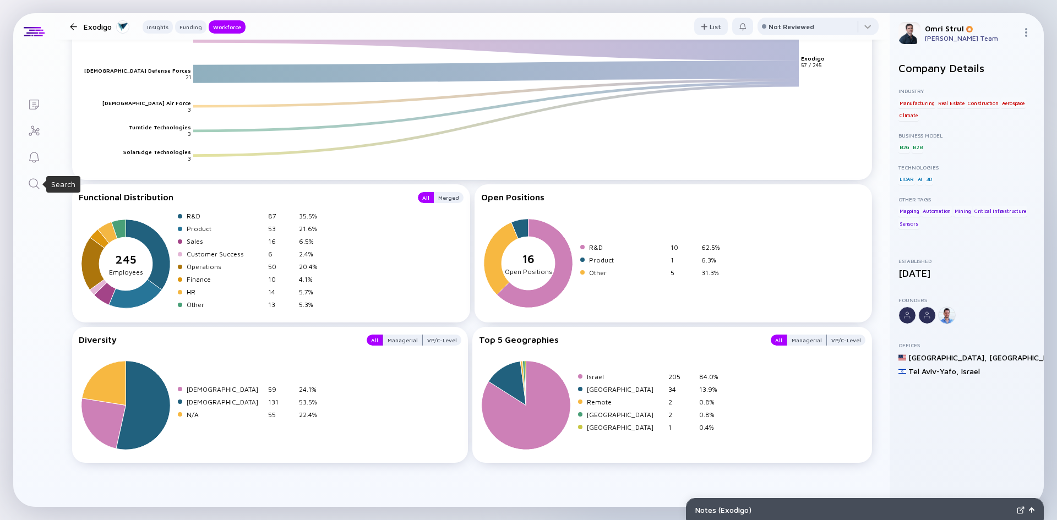  What do you see at coordinates (983, 103) in the screenshot?
I see `div: Construction` at bounding box center [983, 103].